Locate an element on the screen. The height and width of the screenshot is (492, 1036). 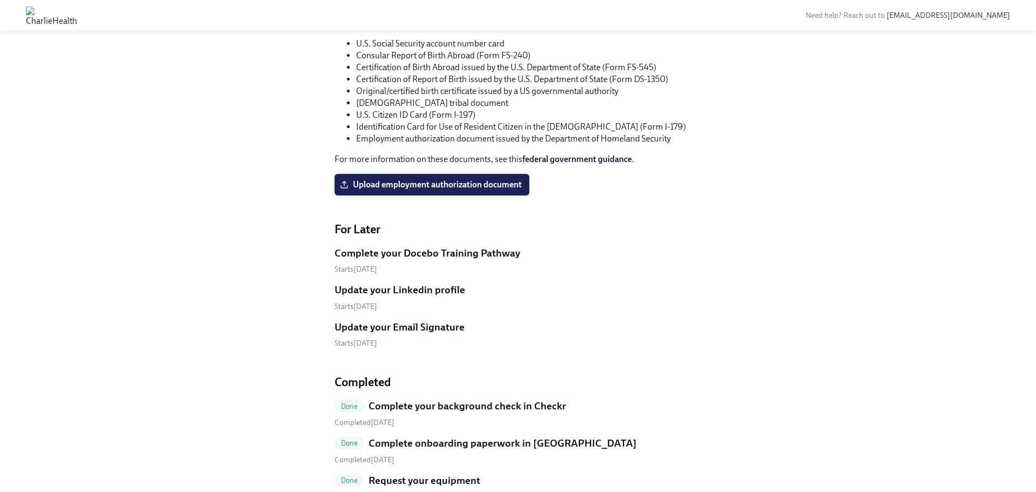
strong: federal government guidance is located at coordinates (577, 159).